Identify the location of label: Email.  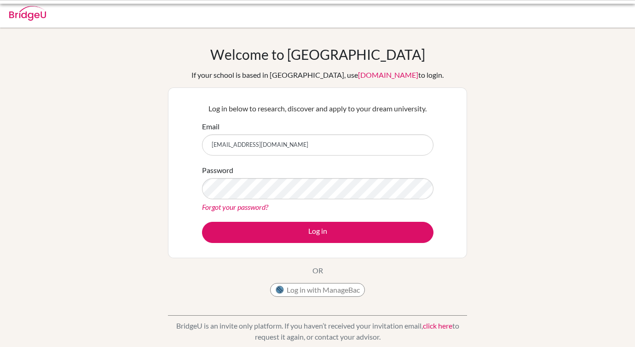
(211, 126).